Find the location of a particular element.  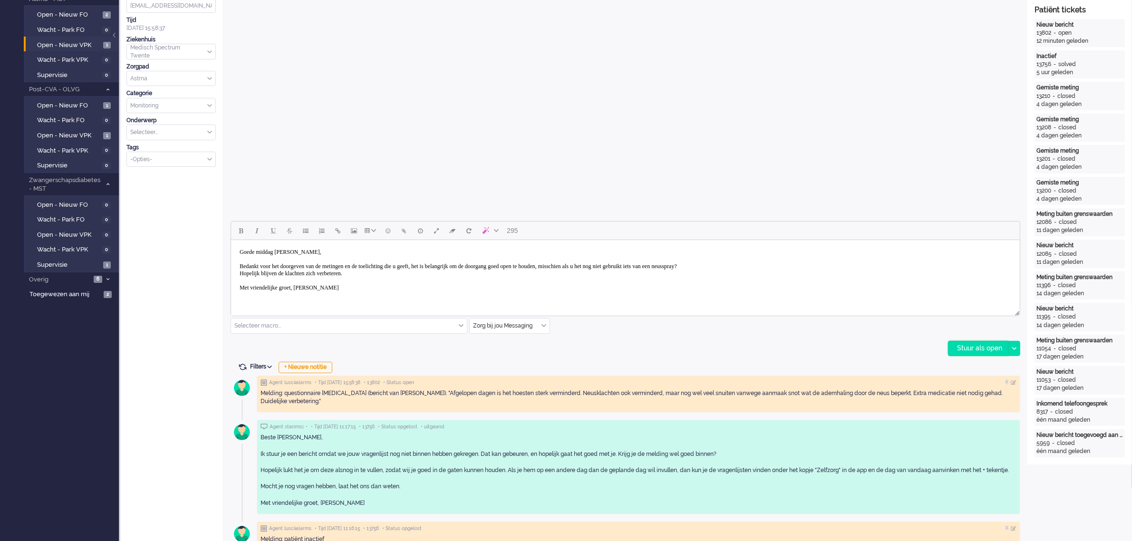

div: Categorie is located at coordinates (171, 93).